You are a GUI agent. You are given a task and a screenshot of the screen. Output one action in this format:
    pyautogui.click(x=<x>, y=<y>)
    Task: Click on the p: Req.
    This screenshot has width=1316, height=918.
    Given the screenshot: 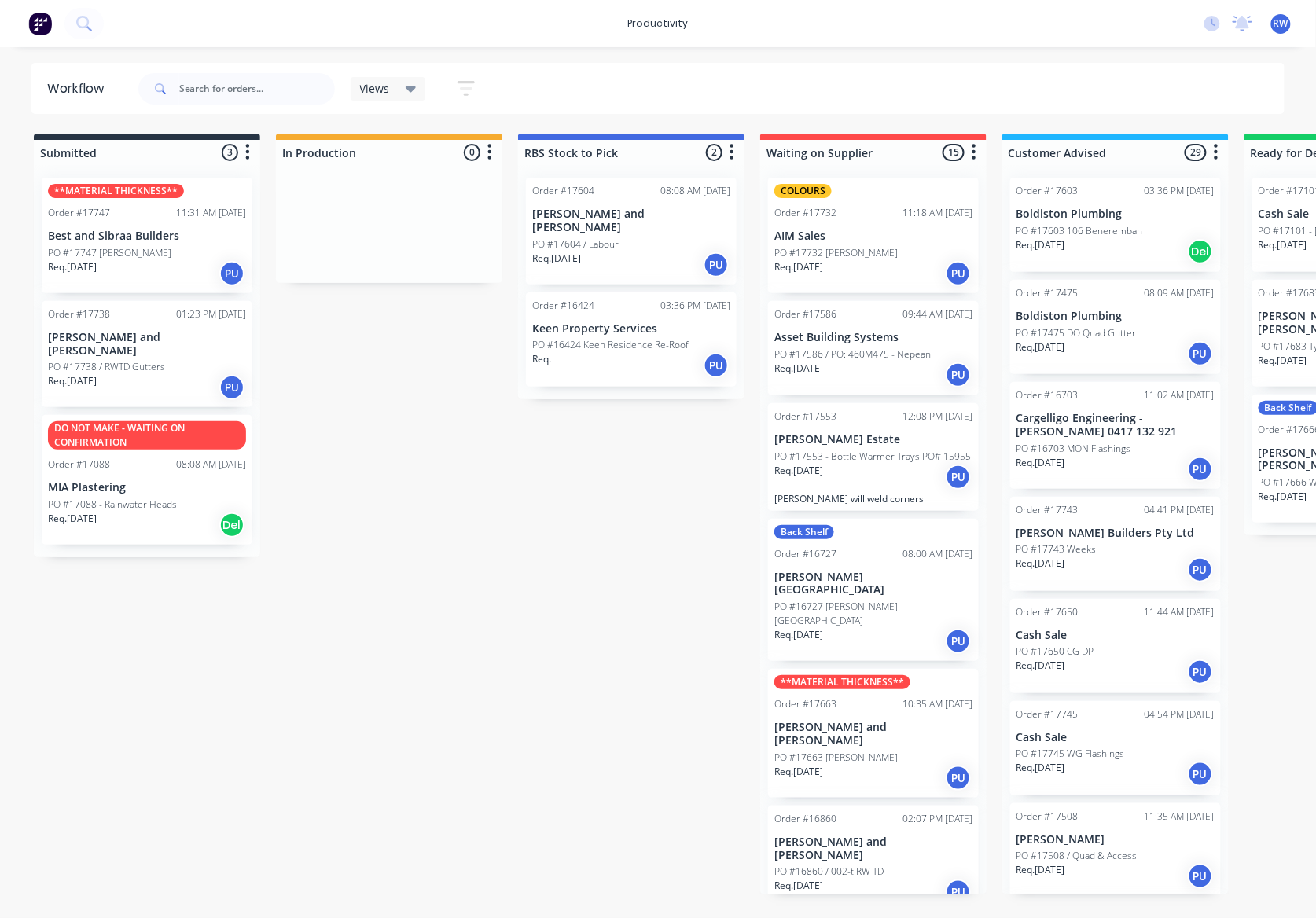 What is the action you would take?
    pyautogui.click(x=541, y=359)
    